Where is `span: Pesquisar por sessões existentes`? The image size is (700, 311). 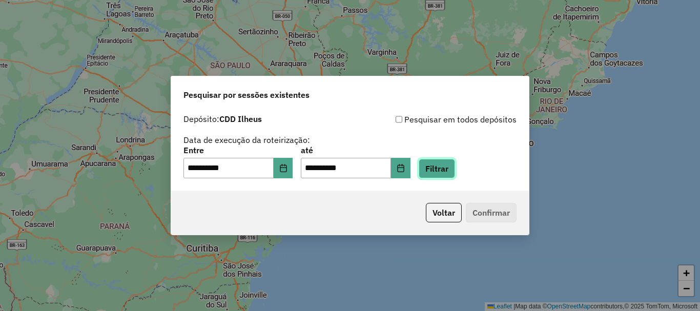 span: Pesquisar por sessões existentes is located at coordinates (247, 95).